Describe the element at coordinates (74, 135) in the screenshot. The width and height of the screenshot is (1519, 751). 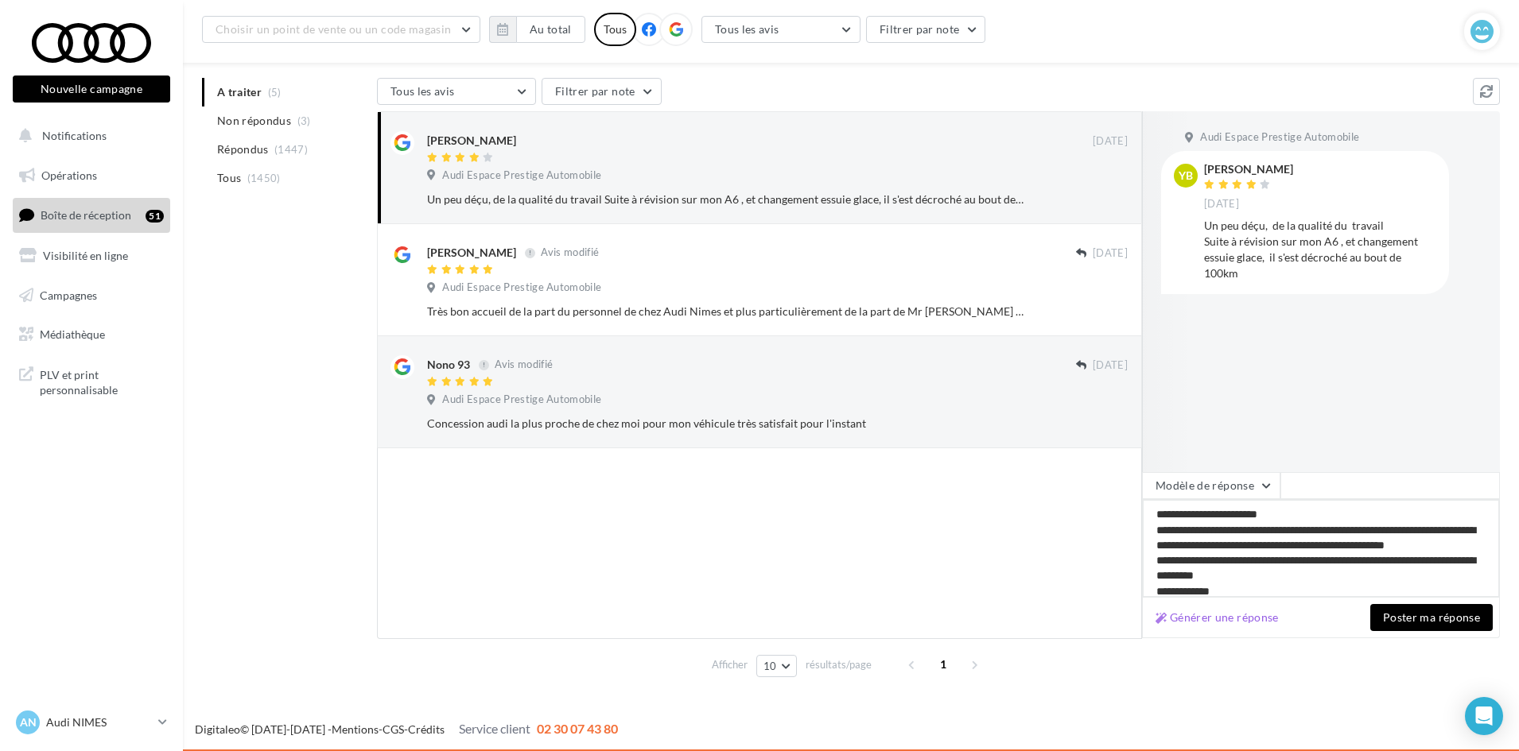
I see `span: Notifications` at that location.